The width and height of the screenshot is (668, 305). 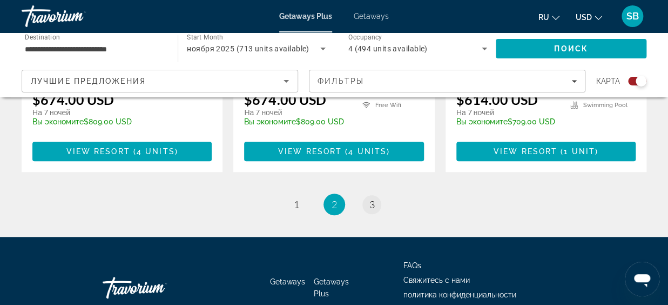 What do you see at coordinates (42, 37) in the screenshot?
I see `span: Destination` at bounding box center [42, 37].